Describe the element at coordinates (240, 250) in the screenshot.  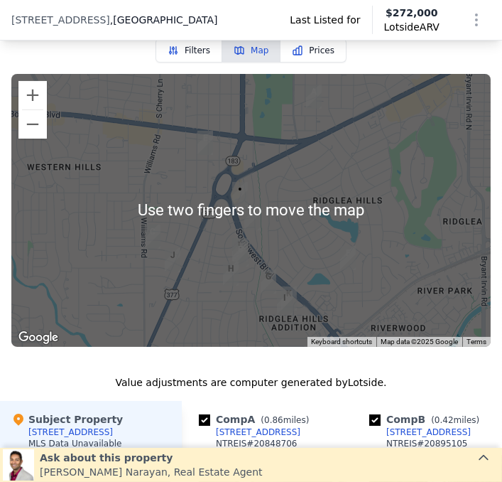
I see `div: 7328 Pensacola Ave` at that location.